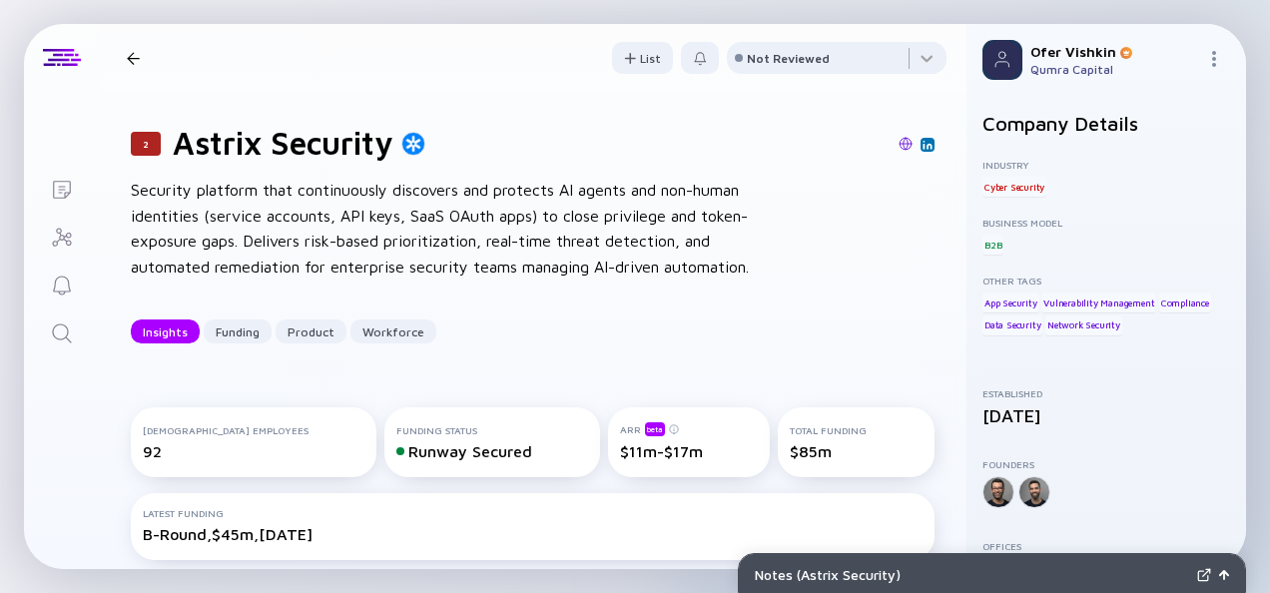 The height and width of the screenshot is (593, 1270). I want to click on a: Reminders, so click(61, 283).